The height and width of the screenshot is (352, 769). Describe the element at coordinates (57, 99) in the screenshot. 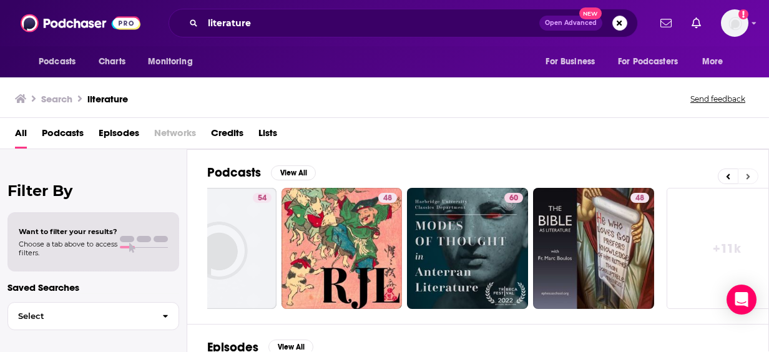

I see `h3: Search` at that location.